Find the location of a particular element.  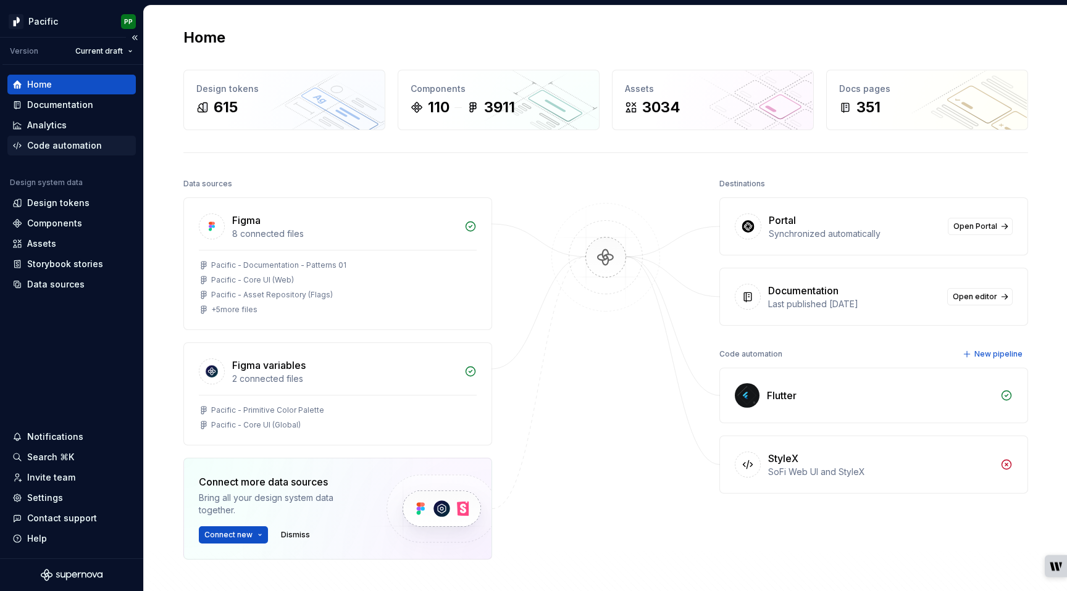

button: Connect new is located at coordinates (233, 535).